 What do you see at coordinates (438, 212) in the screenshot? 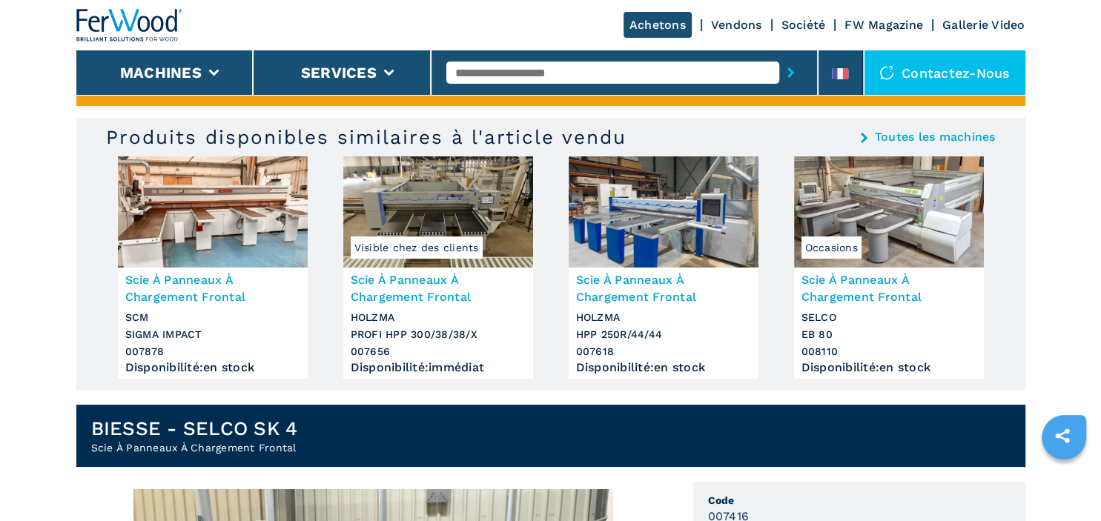
I see `img: Scie À Panneaux À Chargement Frontal HOLZMA PROFI HPP 300/38/38/X` at bounding box center [438, 212].